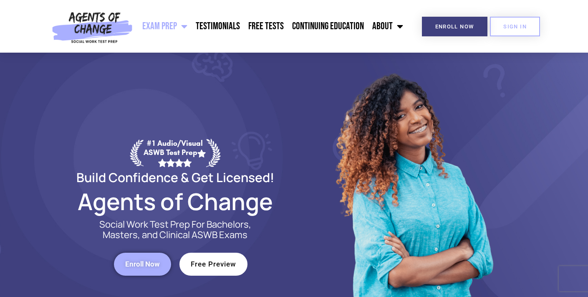  I want to click on a: SIGN IN, so click(515, 26).